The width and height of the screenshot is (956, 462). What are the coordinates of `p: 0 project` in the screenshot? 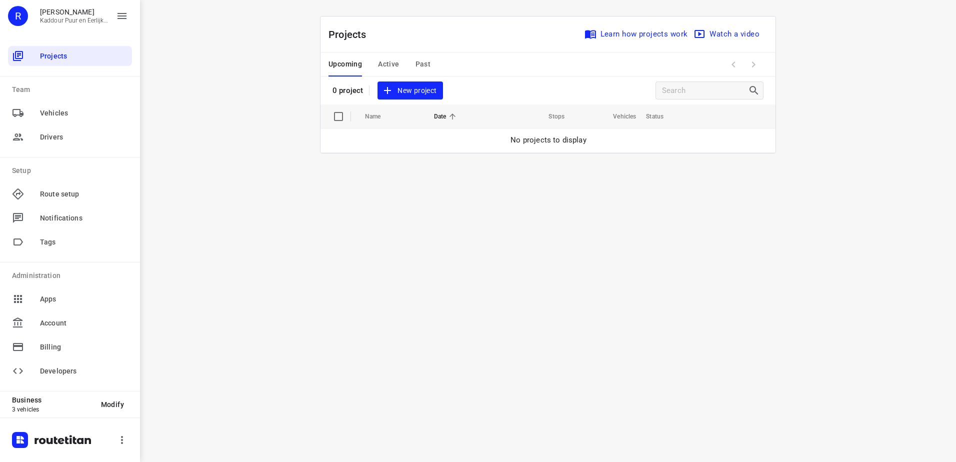 It's located at (348, 91).